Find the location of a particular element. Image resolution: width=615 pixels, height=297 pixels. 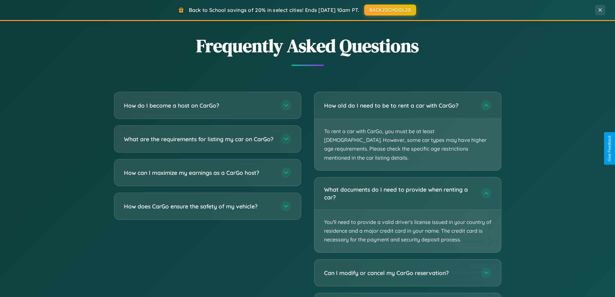

p: You'll need to provide a valid driver's license issued in your country of residence and a major c... is located at coordinates (408, 231).